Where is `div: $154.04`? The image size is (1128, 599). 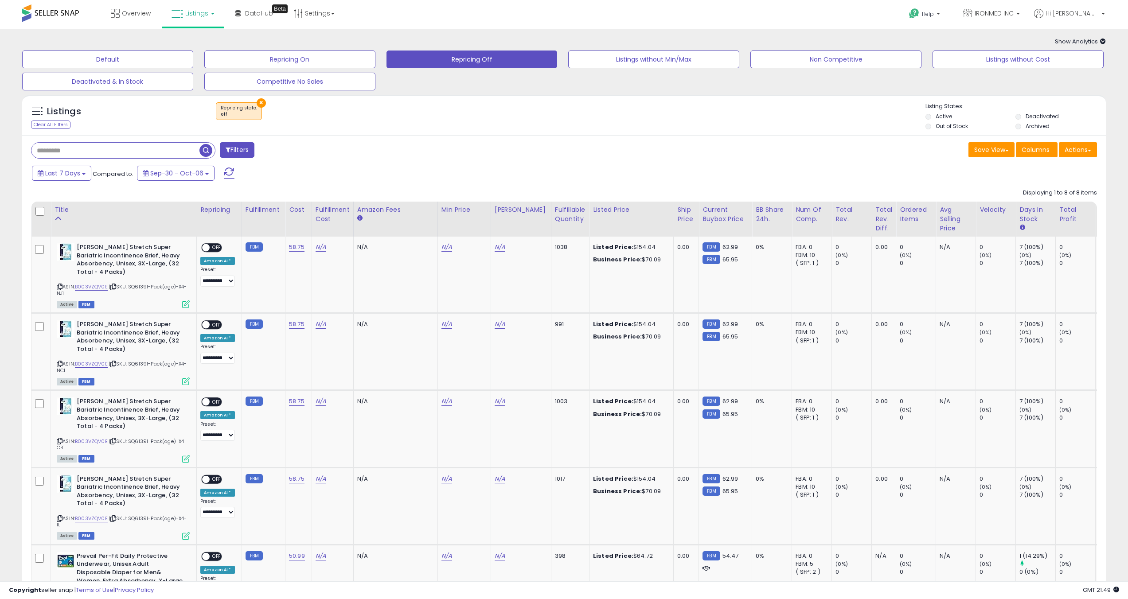
div: $154.04 is located at coordinates (630, 401).